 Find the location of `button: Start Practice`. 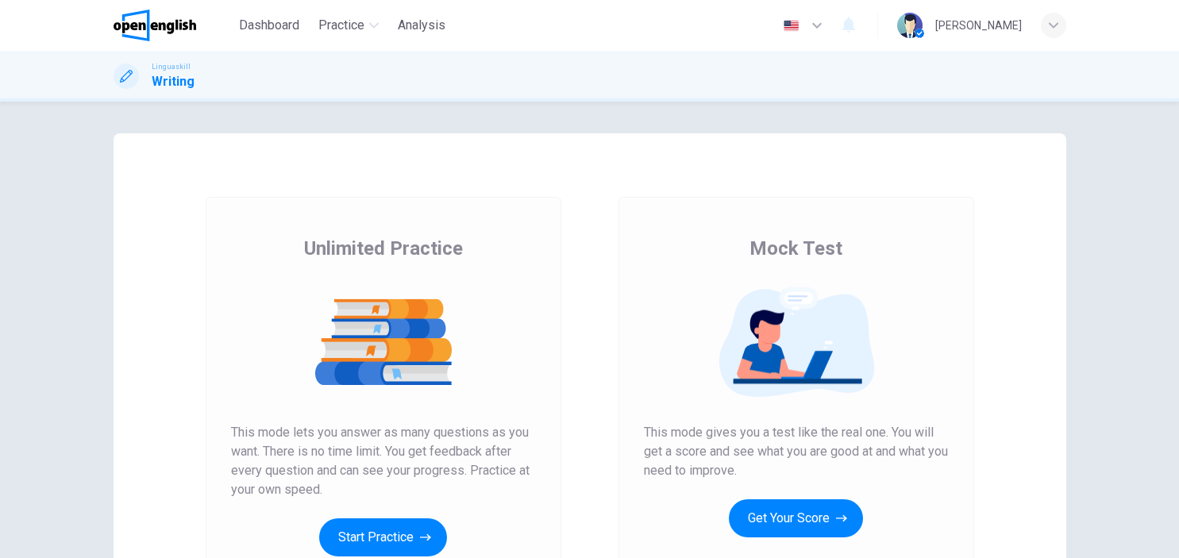

button: Start Practice is located at coordinates (383, 538).